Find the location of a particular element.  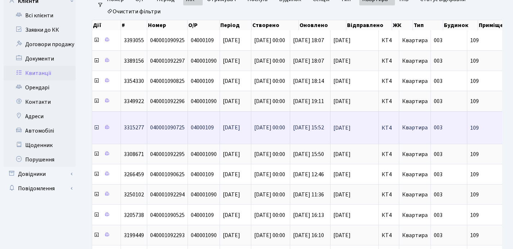

th: Дії is located at coordinates (106, 25).